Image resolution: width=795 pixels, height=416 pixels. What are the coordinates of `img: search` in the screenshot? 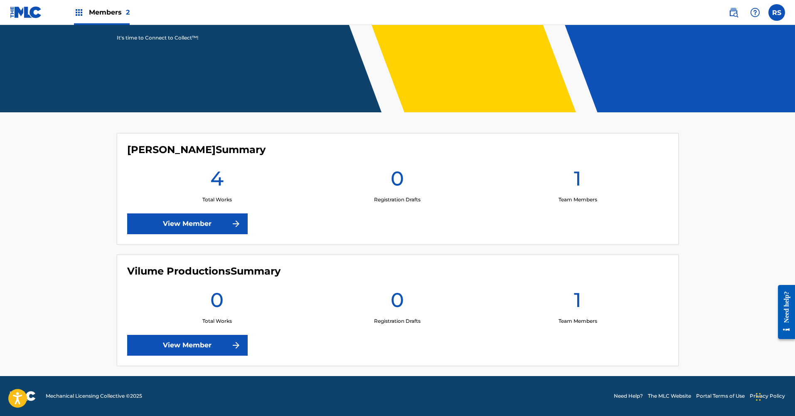 It's located at (734, 12).